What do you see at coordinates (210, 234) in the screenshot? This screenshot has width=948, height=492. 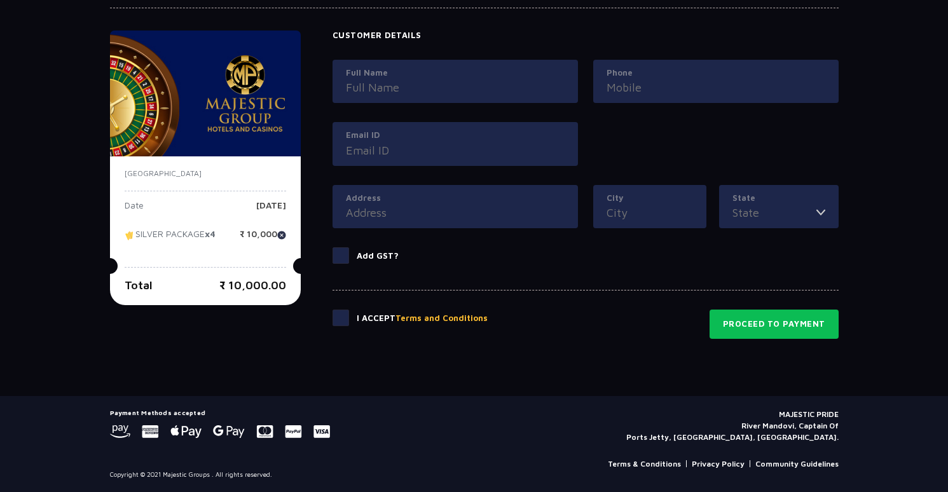 I see `strong: x4` at bounding box center [210, 234].